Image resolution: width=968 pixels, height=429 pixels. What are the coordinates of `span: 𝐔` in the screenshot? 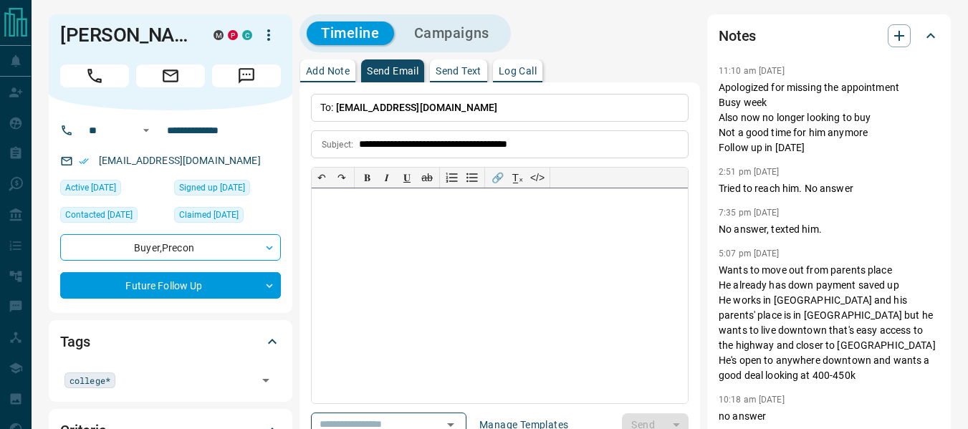 It's located at (407, 178).